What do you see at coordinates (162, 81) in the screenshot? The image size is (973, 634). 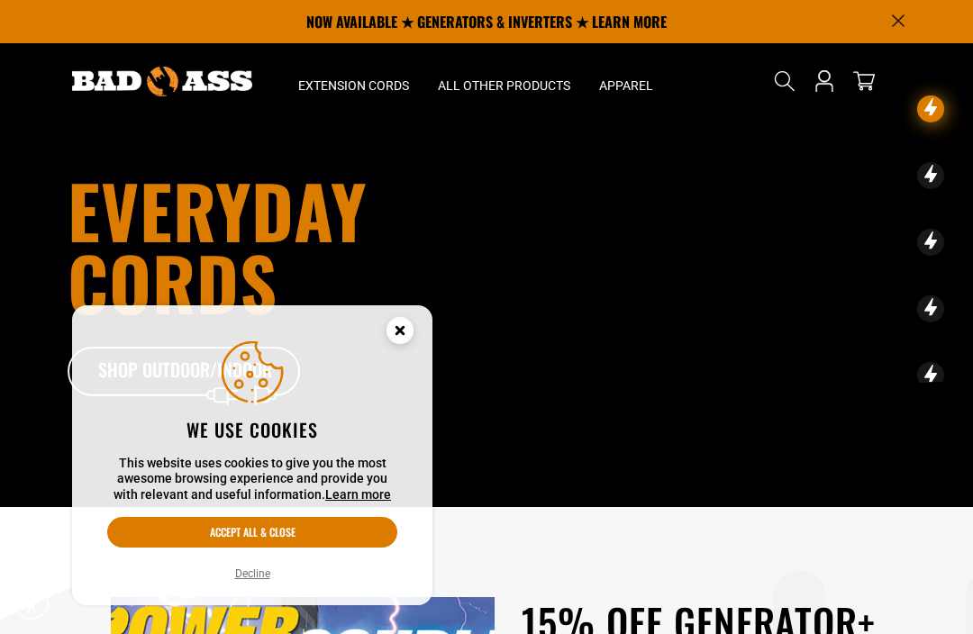 I see `img: Bad Ass Extension Cords` at bounding box center [162, 81].